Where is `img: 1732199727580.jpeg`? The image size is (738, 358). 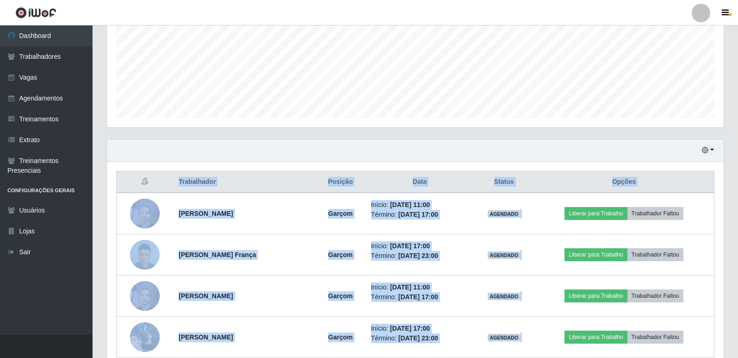 img: 1732199727580.jpeg is located at coordinates (145, 254).